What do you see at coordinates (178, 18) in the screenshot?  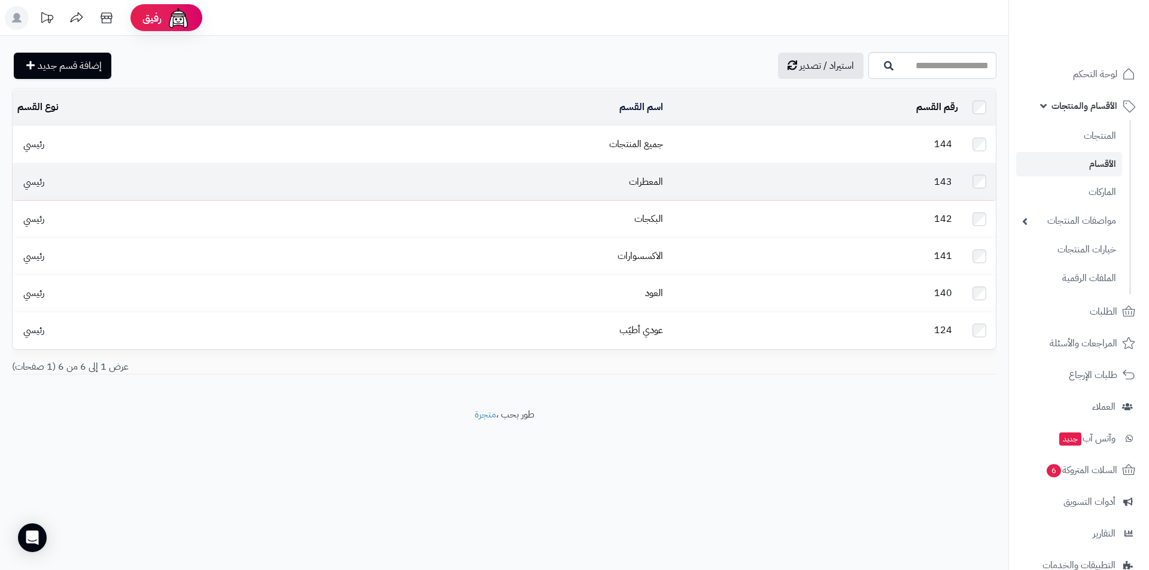 I see `img: ai-face.png` at bounding box center [178, 18].